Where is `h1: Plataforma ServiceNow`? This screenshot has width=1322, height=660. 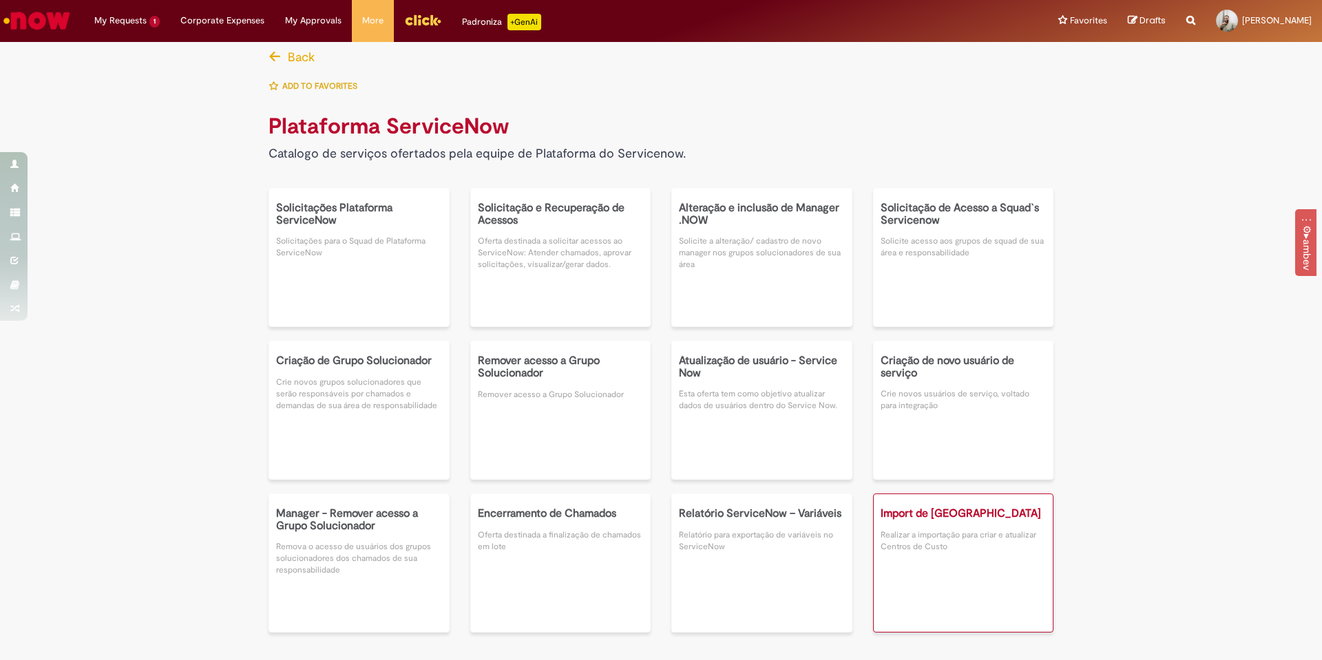 h1: Plataforma ServiceNow is located at coordinates (661, 127).